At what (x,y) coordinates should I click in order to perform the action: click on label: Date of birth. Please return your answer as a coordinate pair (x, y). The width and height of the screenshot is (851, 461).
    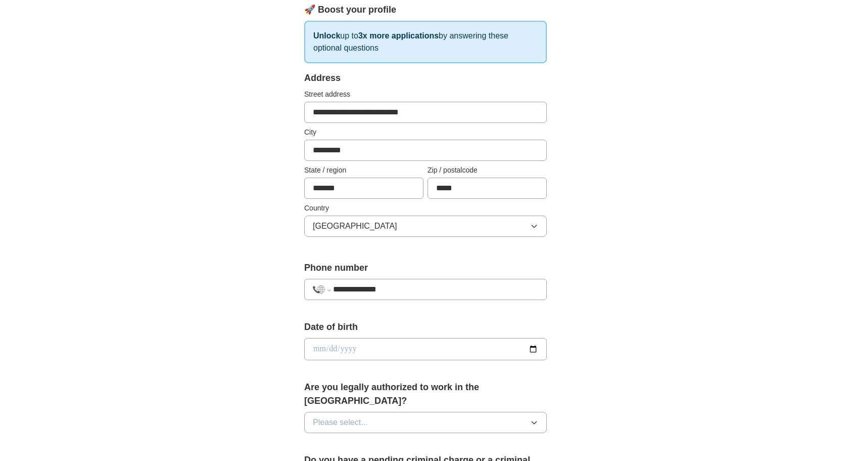
    Looking at the image, I should click on (426, 327).